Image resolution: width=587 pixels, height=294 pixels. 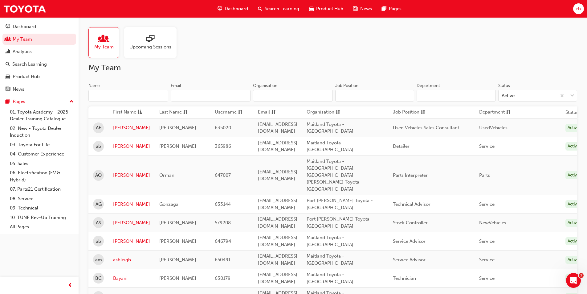 What do you see at coordinates (223, 222) in the screenshot?
I see `span: 579208` at bounding box center [223, 222].